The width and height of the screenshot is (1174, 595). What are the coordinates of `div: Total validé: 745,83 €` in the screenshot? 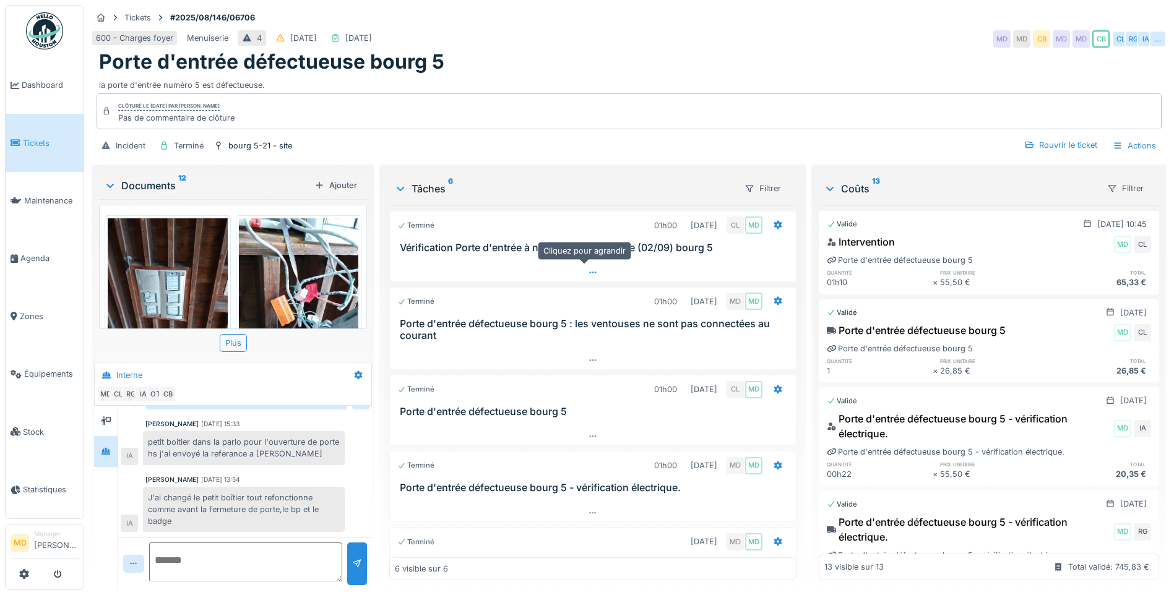 It's located at (1108, 567).